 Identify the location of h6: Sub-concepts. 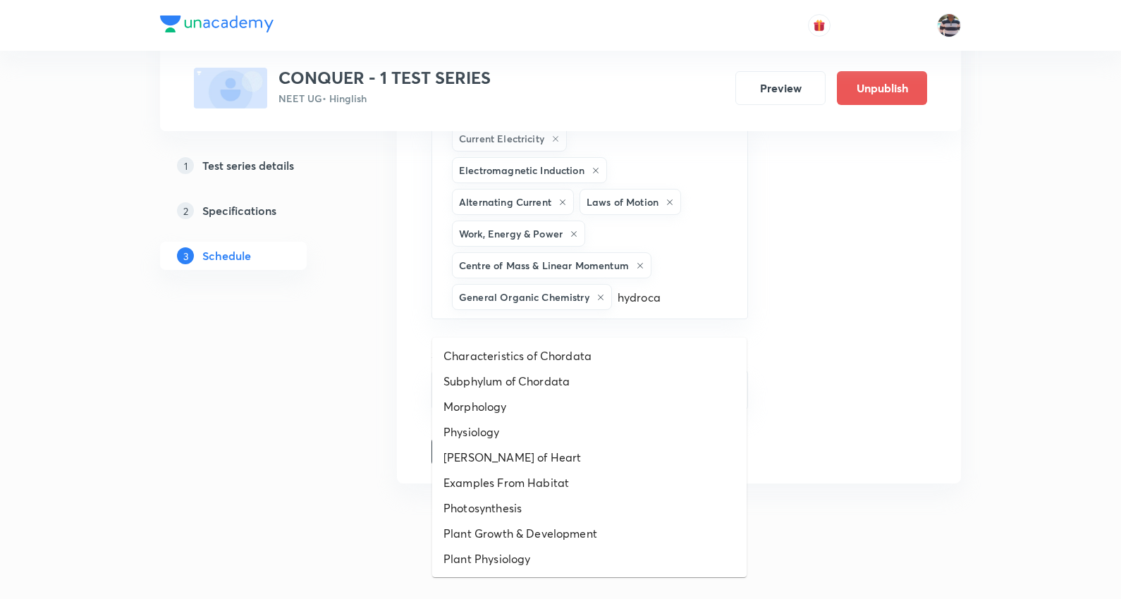
(589, 355).